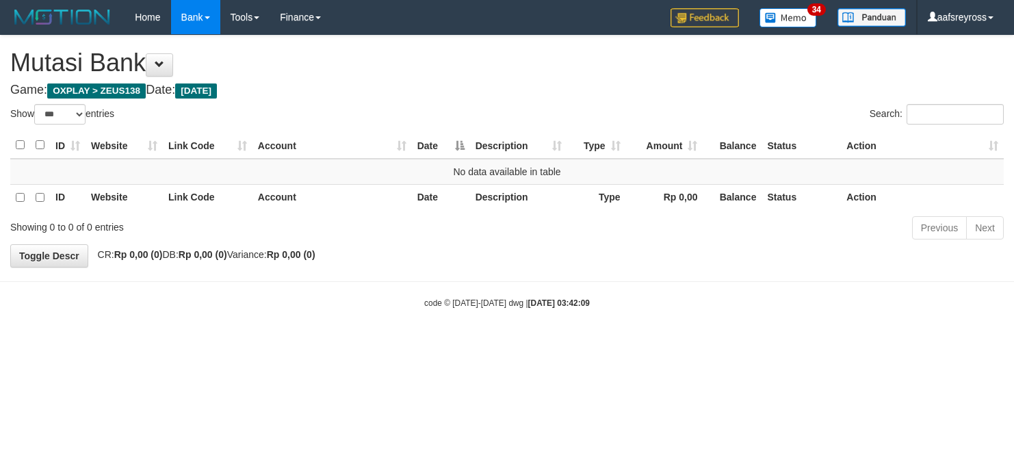 The image size is (1014, 466). What do you see at coordinates (518, 197) in the screenshot?
I see `th: Description` at bounding box center [518, 197].